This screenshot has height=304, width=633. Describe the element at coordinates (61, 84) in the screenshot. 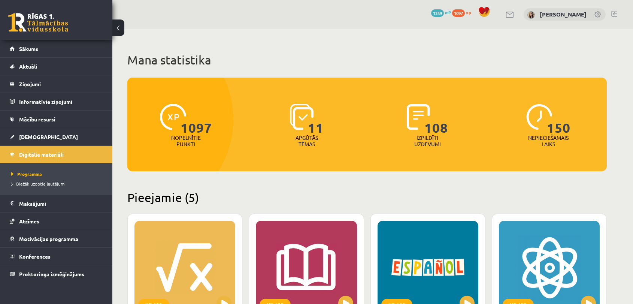

I see `legend: Ziņojumi` at that location.